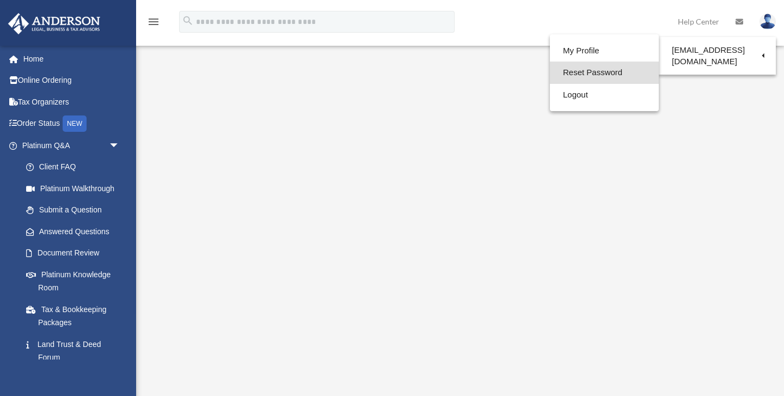  Describe the element at coordinates (604, 72) in the screenshot. I see `a: Reset Password` at that location.